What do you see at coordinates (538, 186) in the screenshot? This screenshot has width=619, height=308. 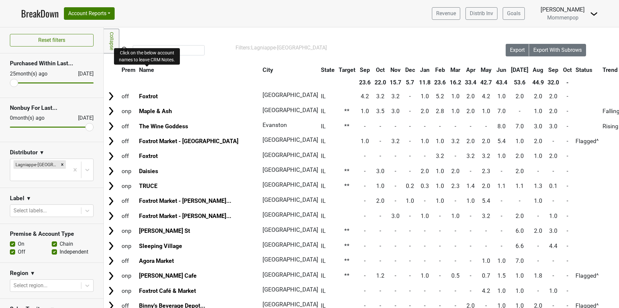 I see `span: 1.3` at bounding box center [538, 186].